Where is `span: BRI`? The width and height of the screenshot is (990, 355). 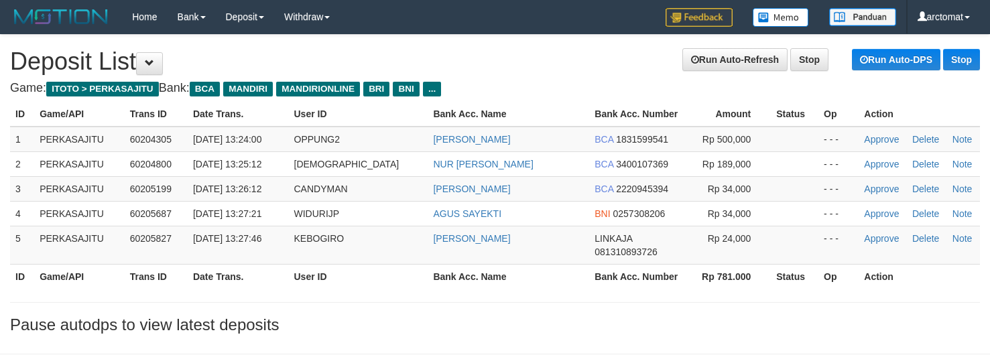 span: BRI is located at coordinates (376, 89).